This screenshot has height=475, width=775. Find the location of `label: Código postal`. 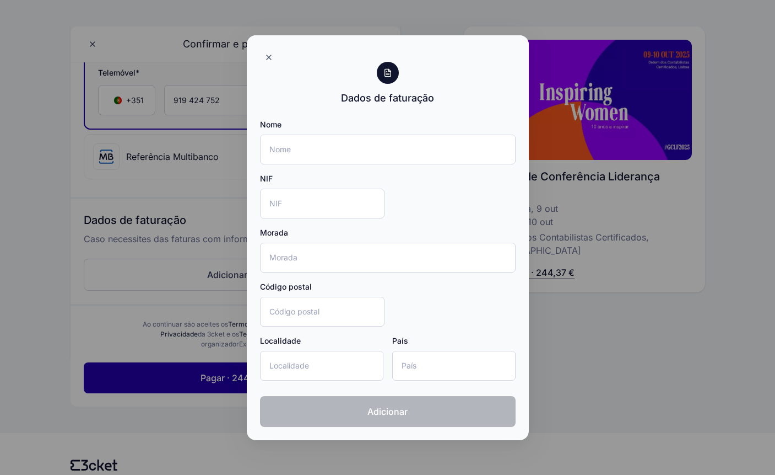

label: Código postal is located at coordinates (286, 287).